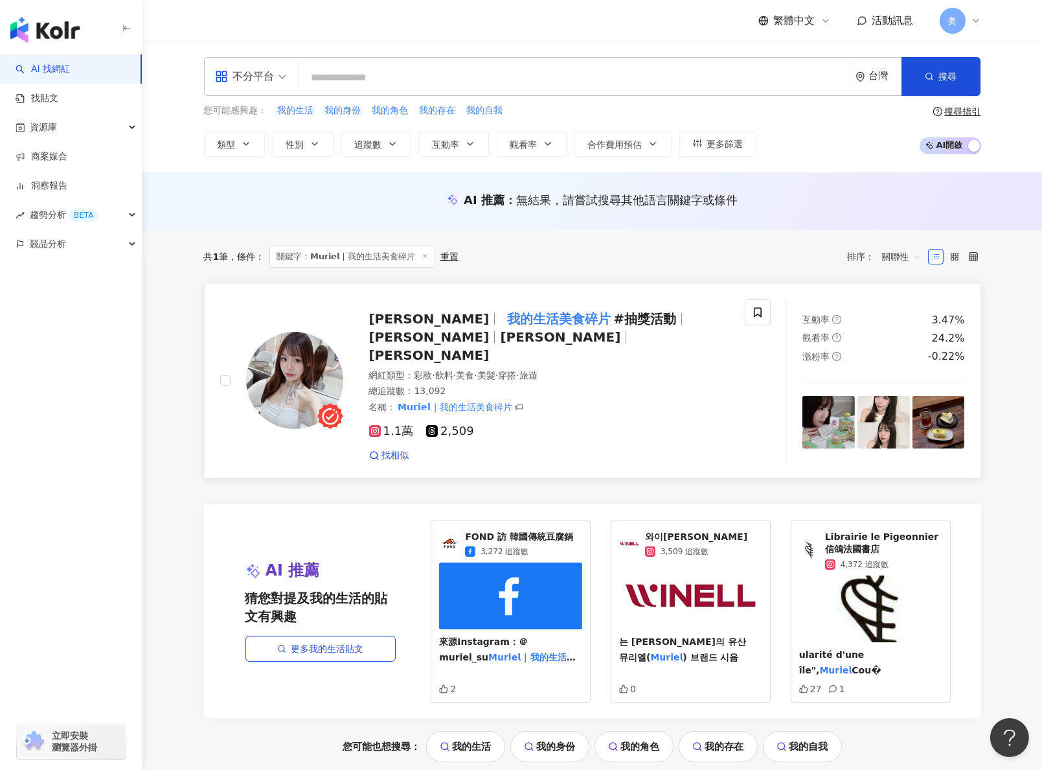  I want to click on button: 性別, so click(303, 144).